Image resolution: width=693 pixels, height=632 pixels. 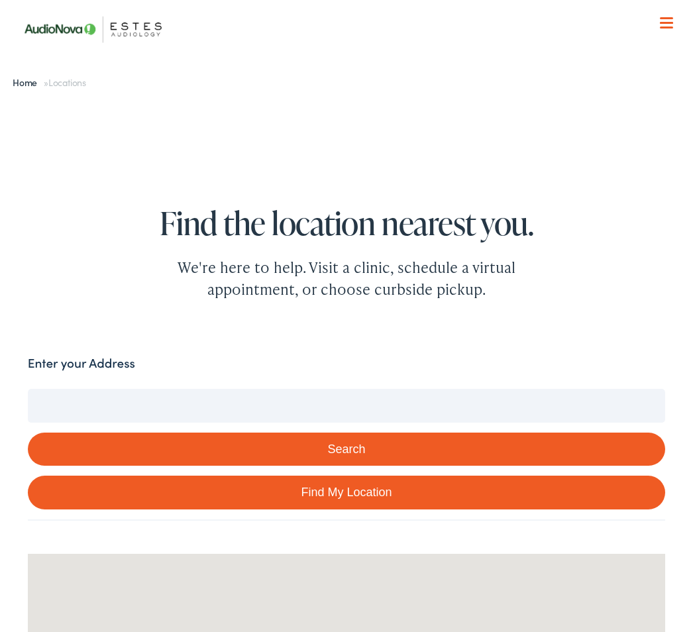 I want to click on span: Locations, so click(x=67, y=82).